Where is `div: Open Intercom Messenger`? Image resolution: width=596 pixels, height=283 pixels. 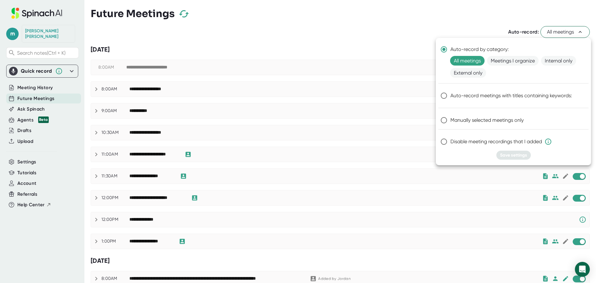 div: Open Intercom Messenger is located at coordinates (582, 269).